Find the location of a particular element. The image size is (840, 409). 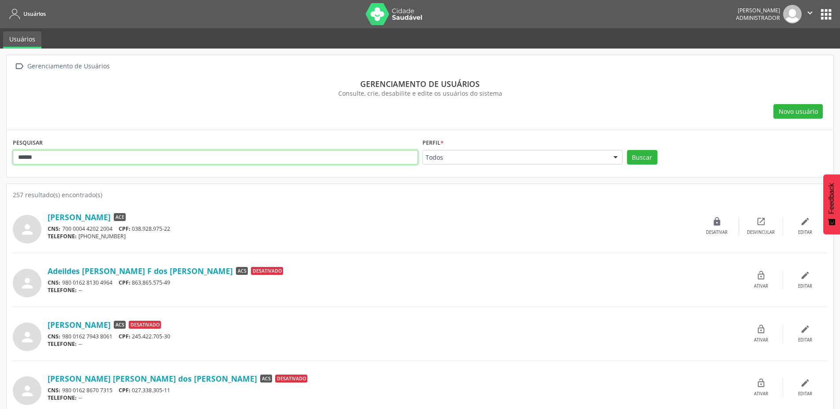

label: Perfil is located at coordinates (433, 143).